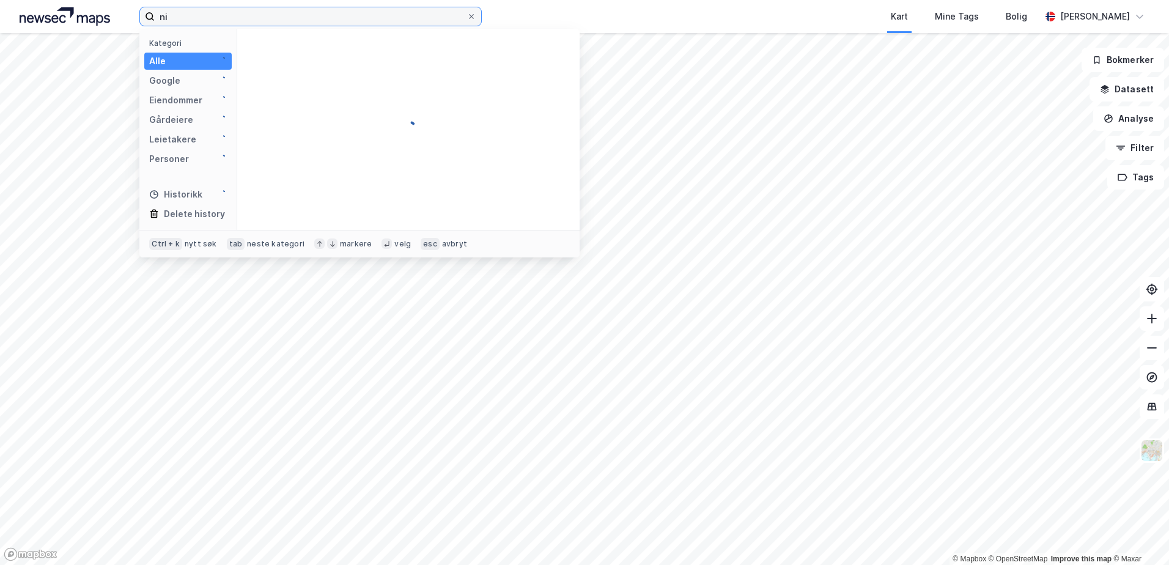  What do you see at coordinates (1152, 450) in the screenshot?
I see `img: Z` at bounding box center [1152, 450].